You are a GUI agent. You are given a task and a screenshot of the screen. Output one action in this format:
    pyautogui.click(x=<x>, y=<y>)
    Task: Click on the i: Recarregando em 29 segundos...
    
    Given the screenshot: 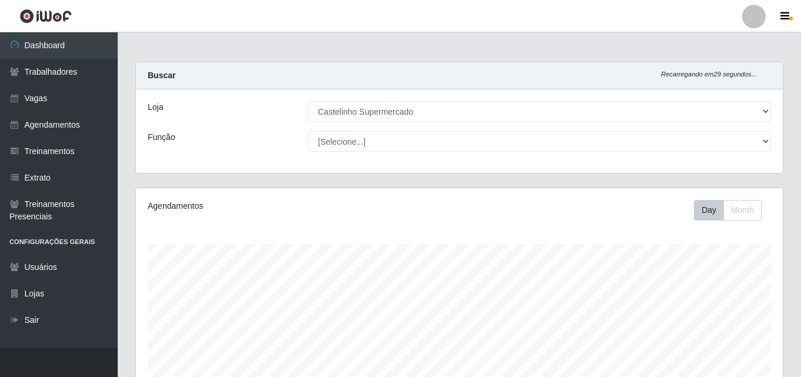 What is the action you would take?
    pyautogui.click(x=709, y=74)
    